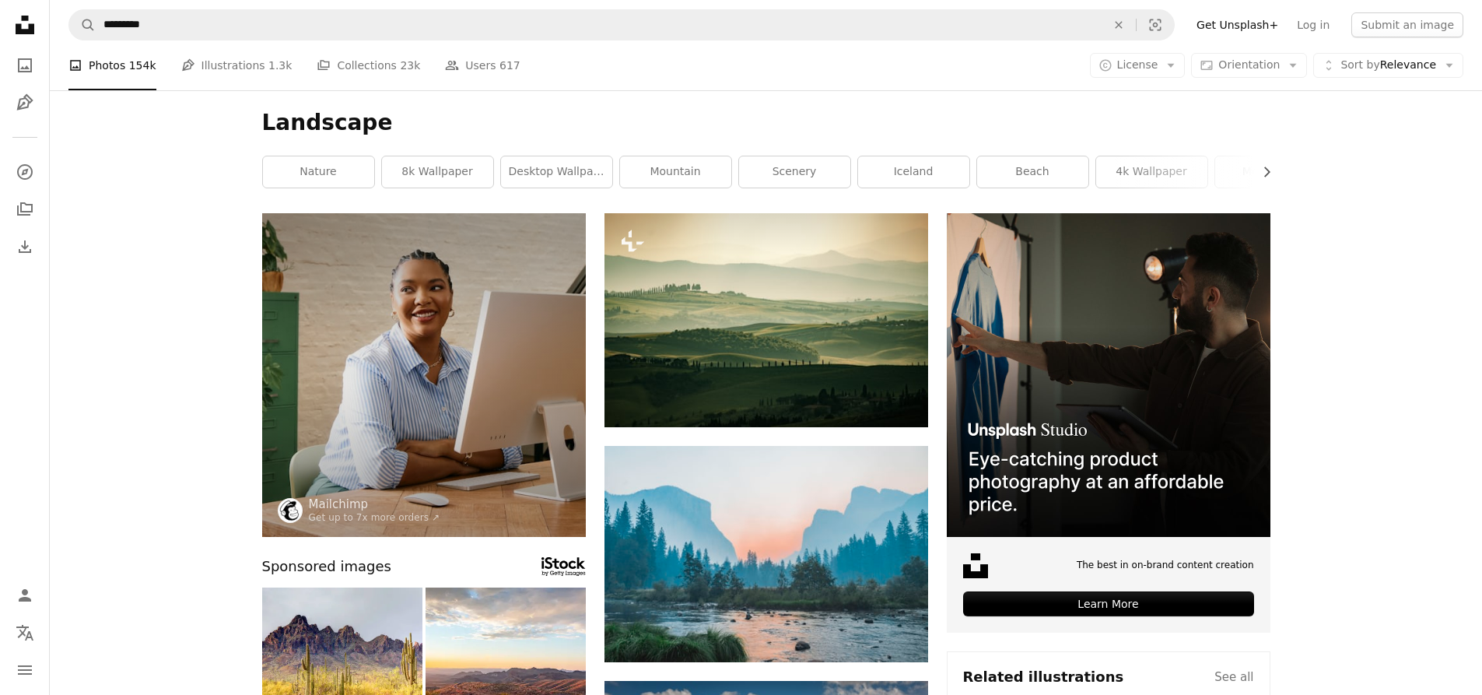 The image size is (1482, 695). I want to click on span: Orientation, so click(1249, 65).